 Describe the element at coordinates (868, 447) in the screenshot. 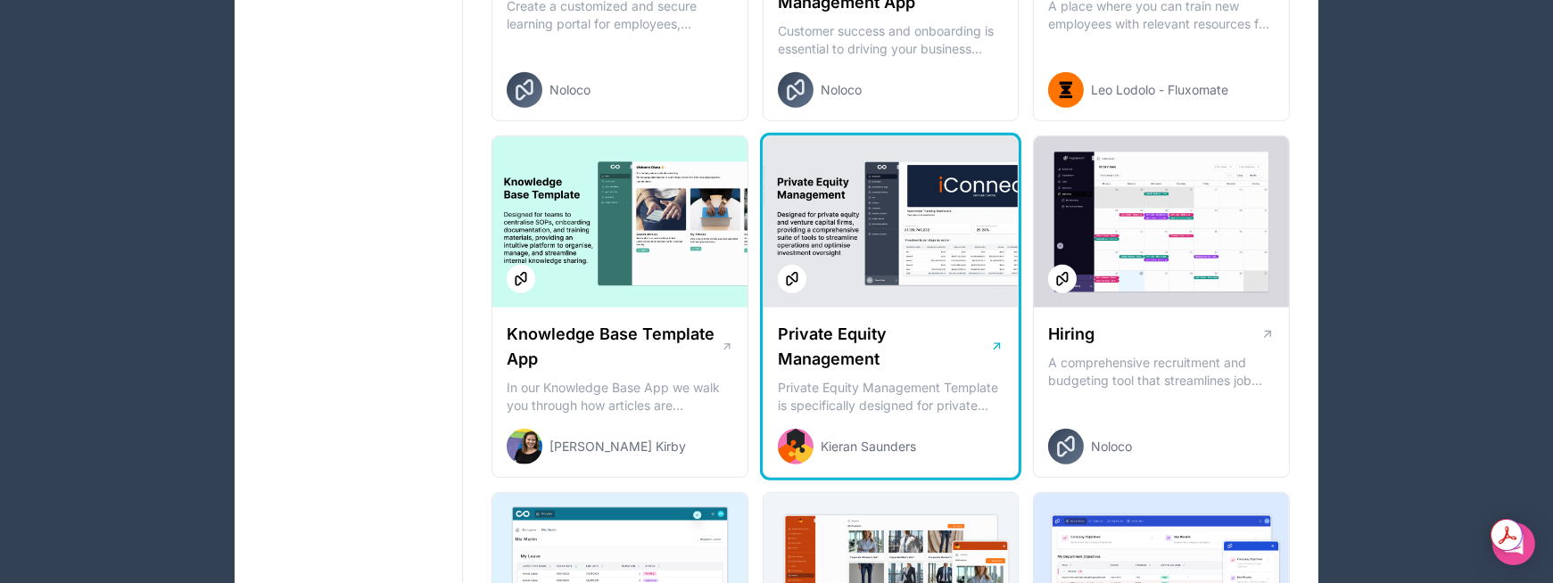

I see `span: Kieran Saunders` at that location.